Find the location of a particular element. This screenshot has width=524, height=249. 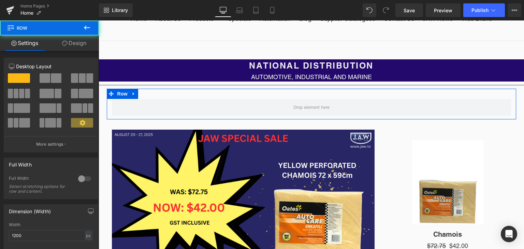

span: Home is located at coordinates (27, 13).